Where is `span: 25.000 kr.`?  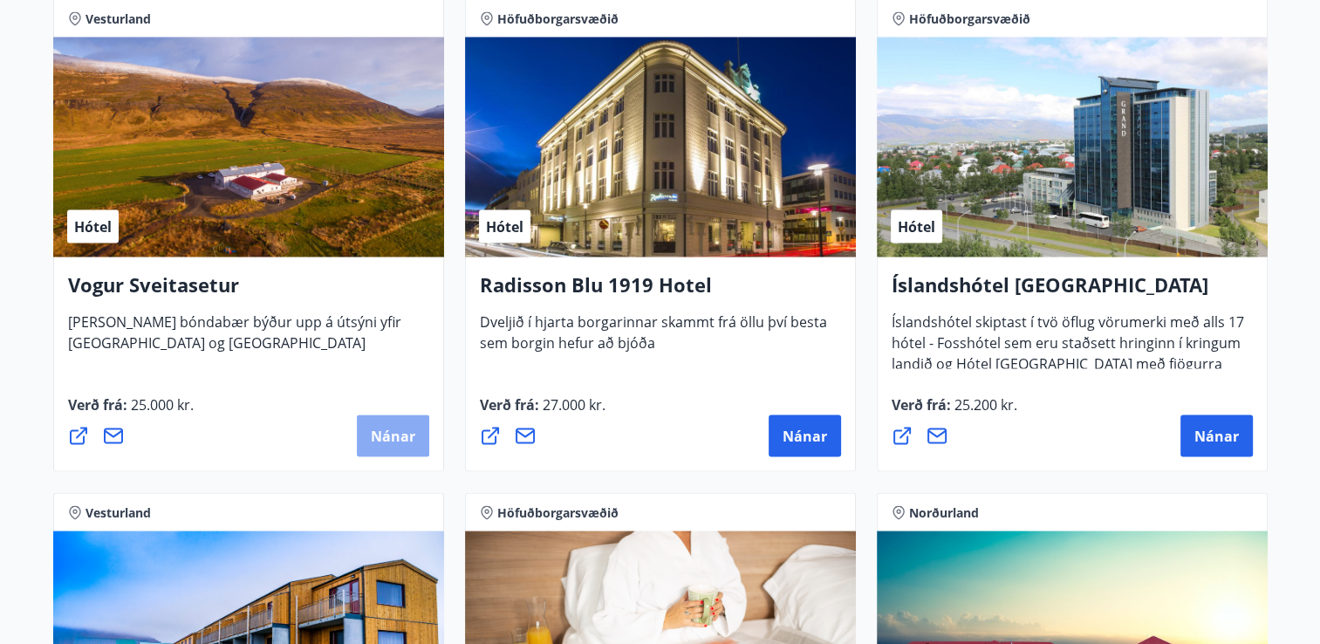 span: 25.000 kr. is located at coordinates (161, 405).